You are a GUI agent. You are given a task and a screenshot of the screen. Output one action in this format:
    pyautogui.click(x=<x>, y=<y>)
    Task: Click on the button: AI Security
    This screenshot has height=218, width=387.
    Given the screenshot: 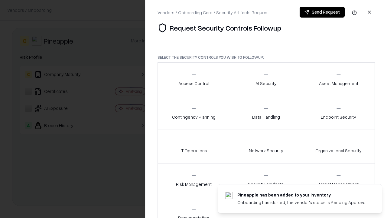 What is the action you would take?
    pyautogui.click(x=266, y=79)
    